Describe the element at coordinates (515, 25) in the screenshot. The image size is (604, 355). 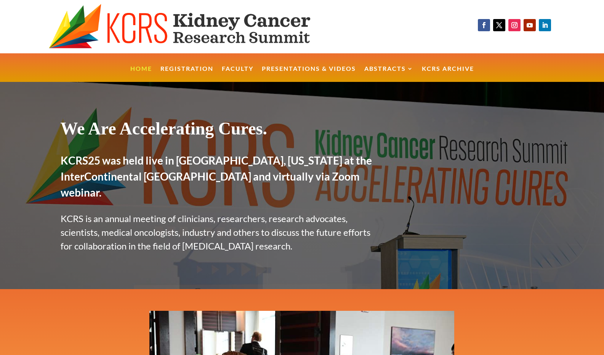
I see `a: Follow on Instagram` at that location.